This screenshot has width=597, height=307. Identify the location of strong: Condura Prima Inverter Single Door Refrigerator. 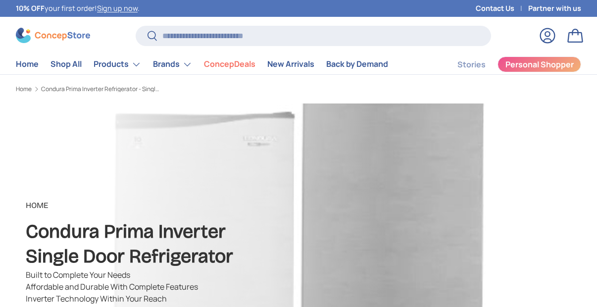
(129, 243).